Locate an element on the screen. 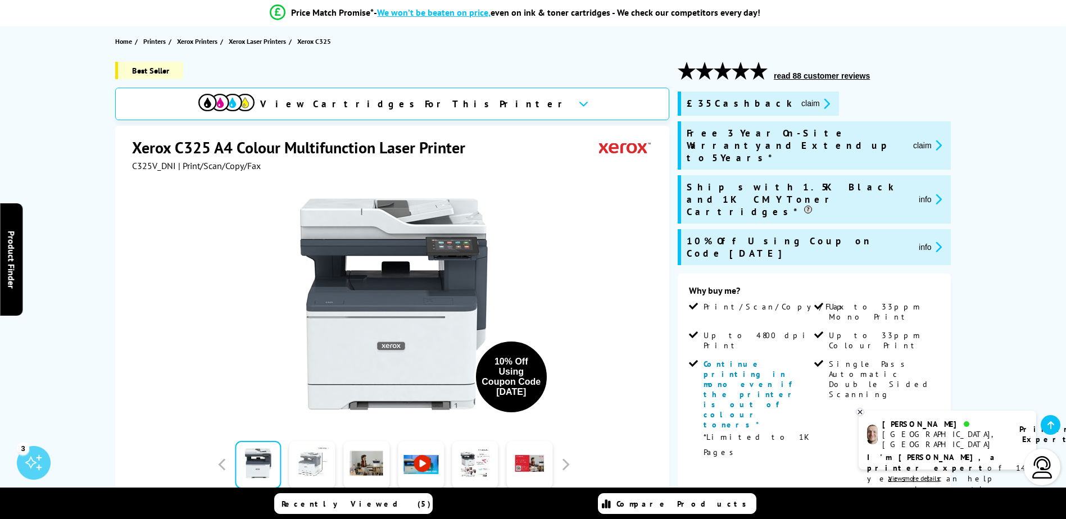 Image resolution: width=1066 pixels, height=519 pixels. span: Price Match Promise* is located at coordinates (332, 12).